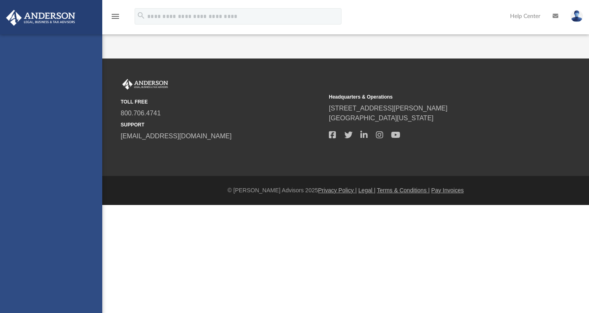 The image size is (589, 313). I want to click on i: menu, so click(115, 16).